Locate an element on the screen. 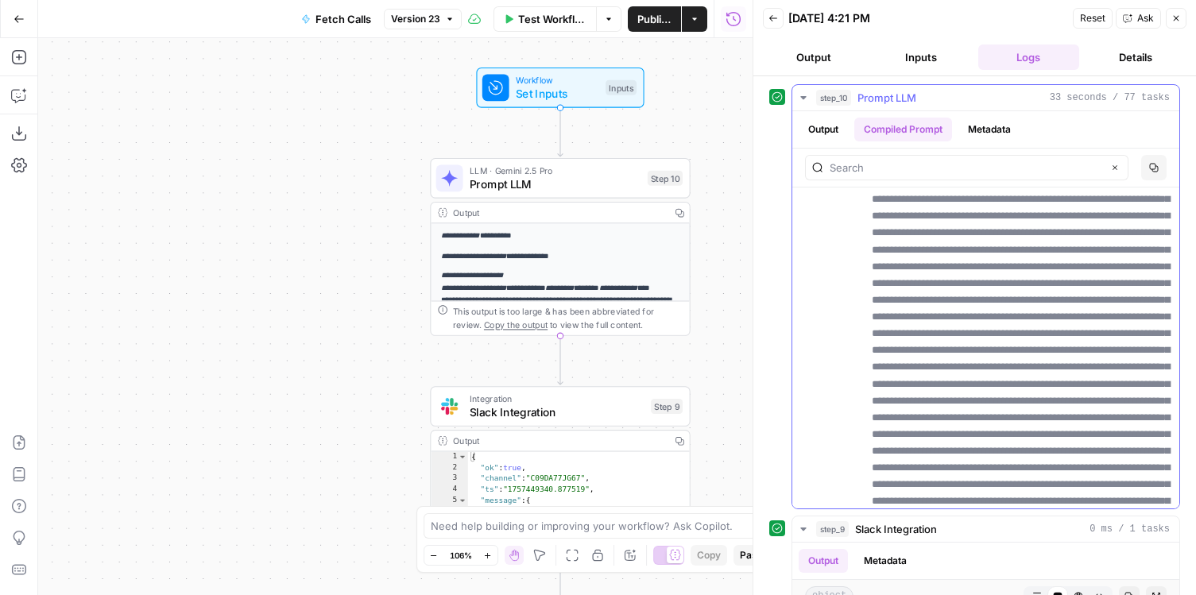  span: LLM · Gemini 2.5 Pro is located at coordinates (555, 170).